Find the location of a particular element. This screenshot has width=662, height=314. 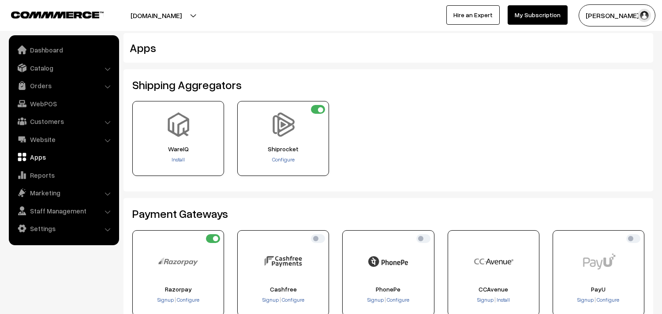

a: Reports is located at coordinates (64, 175).